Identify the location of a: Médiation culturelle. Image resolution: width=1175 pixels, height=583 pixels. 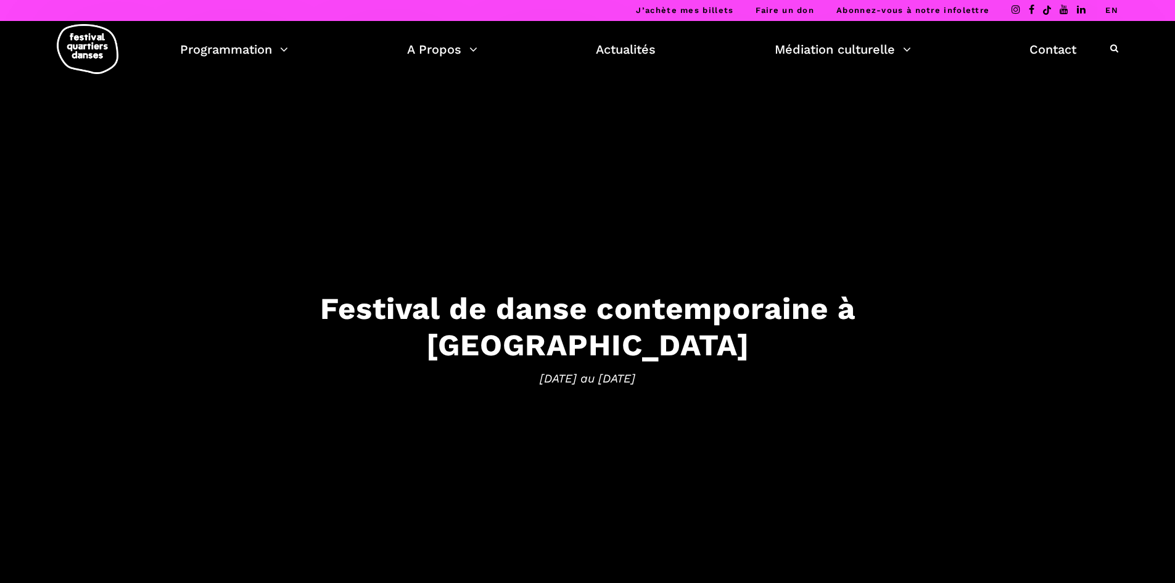
(843, 49).